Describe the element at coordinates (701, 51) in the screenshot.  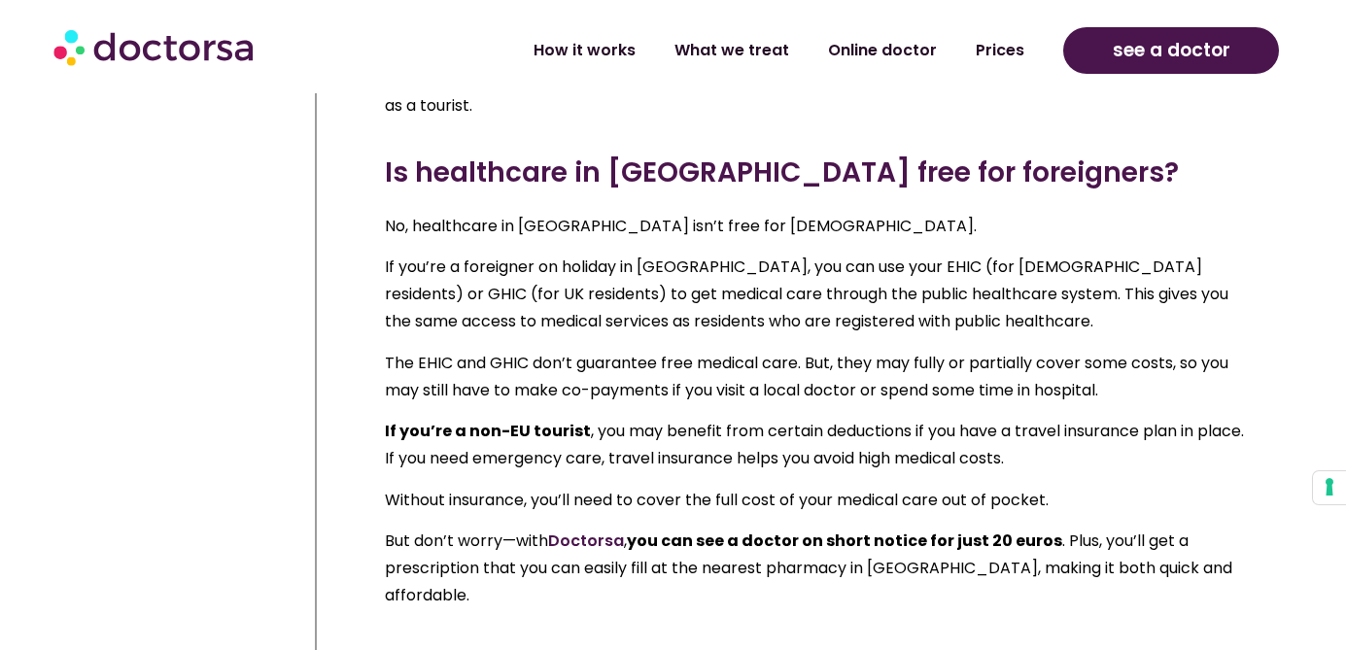
I see `nav: Menu` at that location.